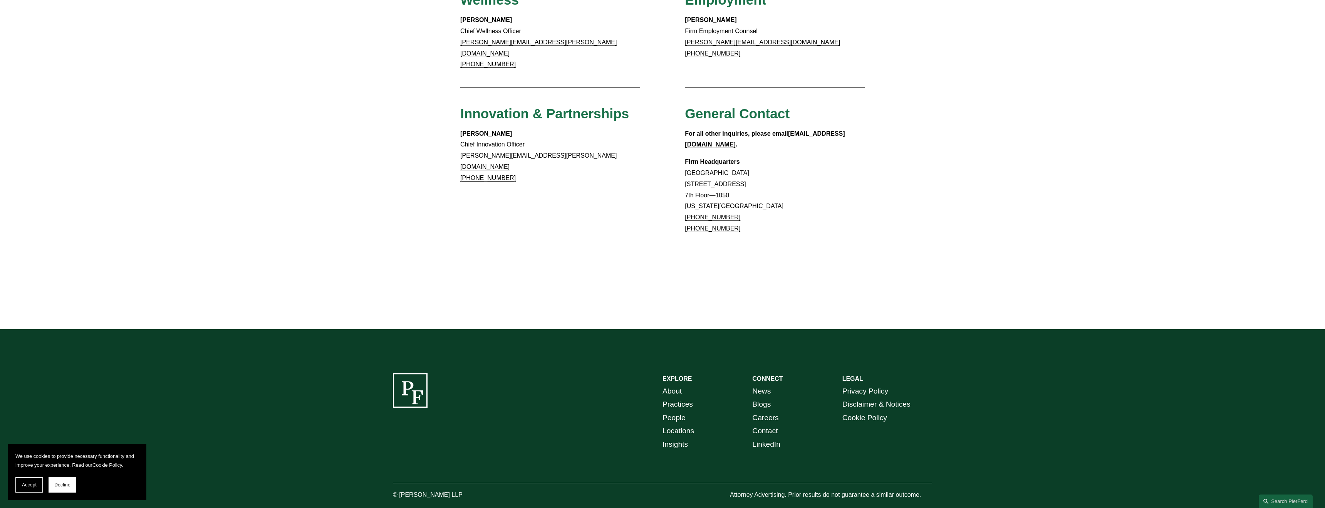 Image resolution: width=1325 pixels, height=508 pixels. What do you see at coordinates (62, 484) in the screenshot?
I see `span: Decline` at bounding box center [62, 484].